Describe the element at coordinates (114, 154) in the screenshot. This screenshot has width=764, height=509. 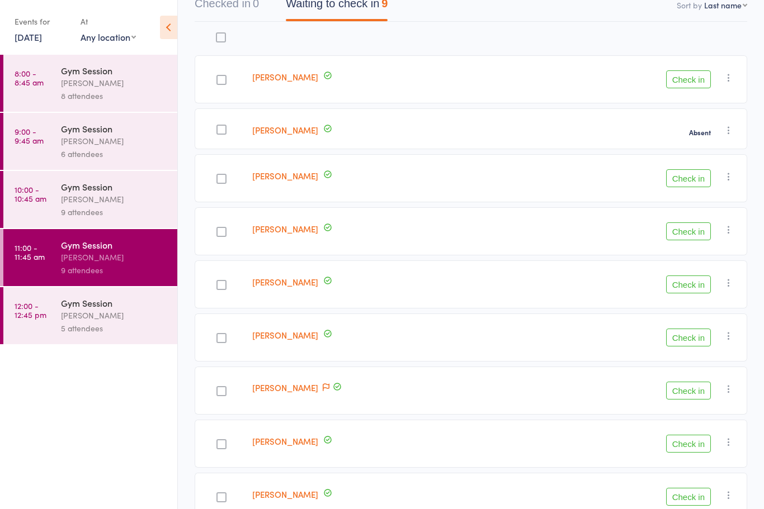
I see `div: 6 attendees` at that location.